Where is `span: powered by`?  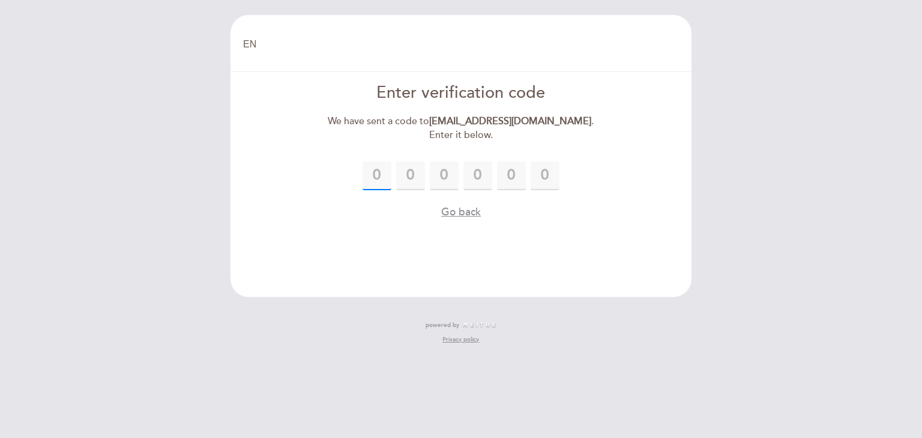
span: powered by is located at coordinates (442, 325).